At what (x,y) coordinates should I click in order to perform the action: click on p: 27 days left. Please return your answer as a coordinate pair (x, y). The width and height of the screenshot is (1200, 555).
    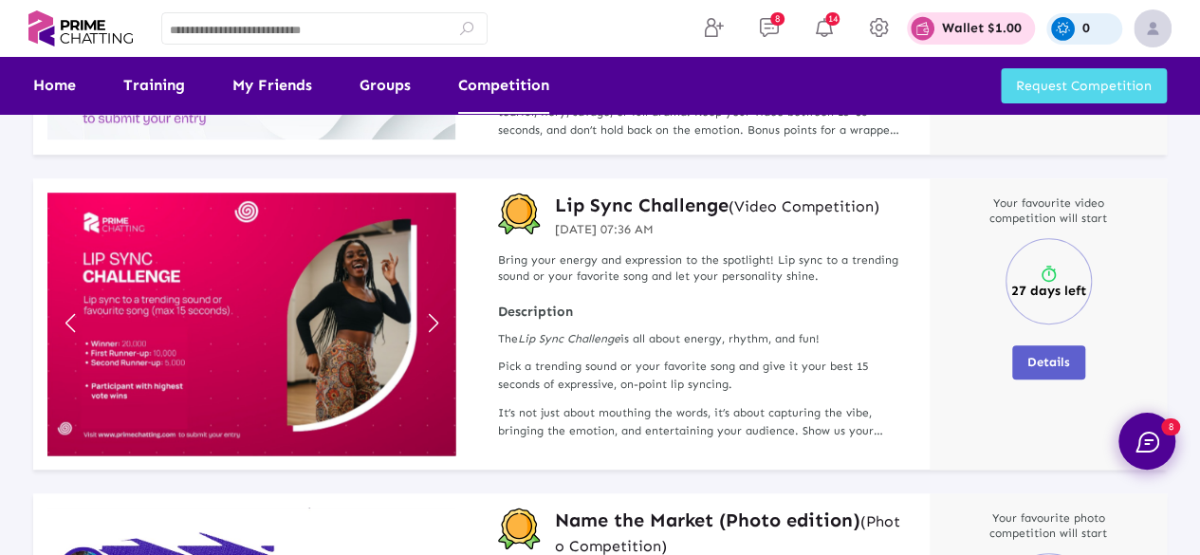
    Looking at the image, I should click on (1048, 291).